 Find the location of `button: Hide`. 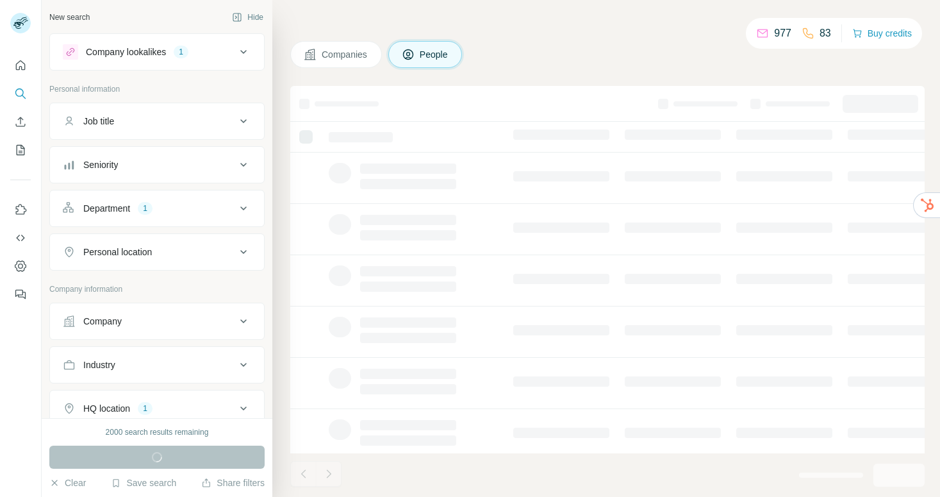

button: Hide is located at coordinates (247, 17).